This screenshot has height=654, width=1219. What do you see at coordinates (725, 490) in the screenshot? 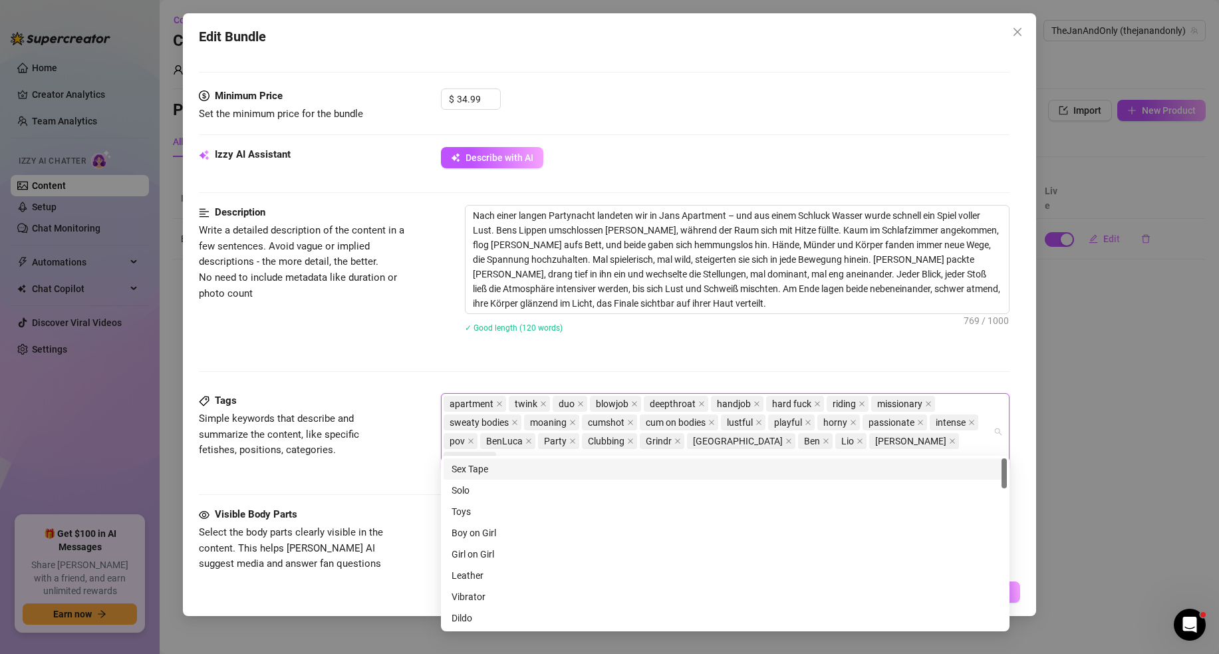
I see `div: Solo` at bounding box center [725, 490].